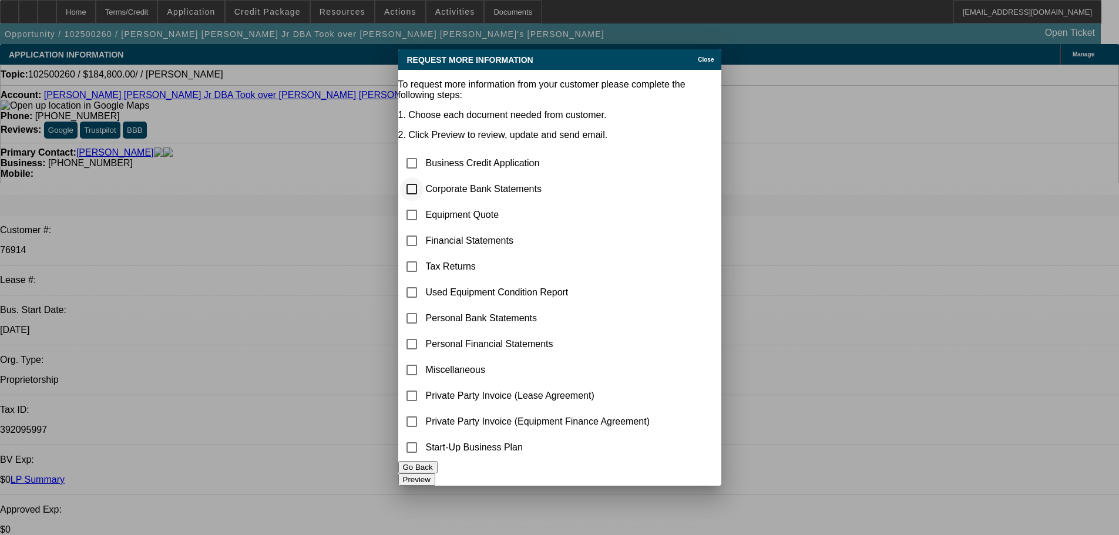 The image size is (1119, 535). What do you see at coordinates (417, 480) in the screenshot?
I see `button: Preview` at bounding box center [417, 480].